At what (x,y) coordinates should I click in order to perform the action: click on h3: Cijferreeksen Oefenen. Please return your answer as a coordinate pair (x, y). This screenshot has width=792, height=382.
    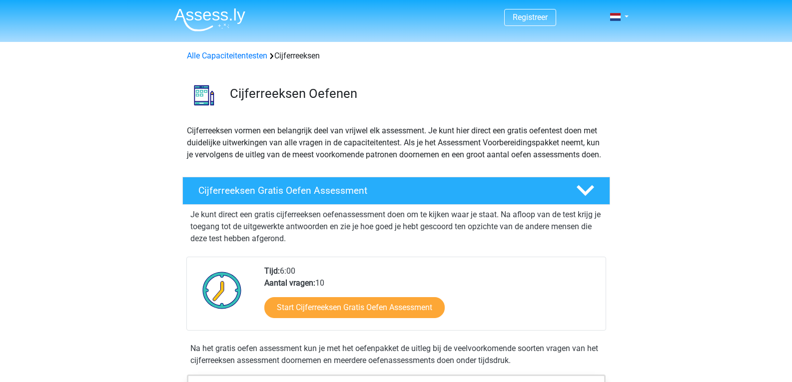
    Looking at the image, I should click on (416, 93).